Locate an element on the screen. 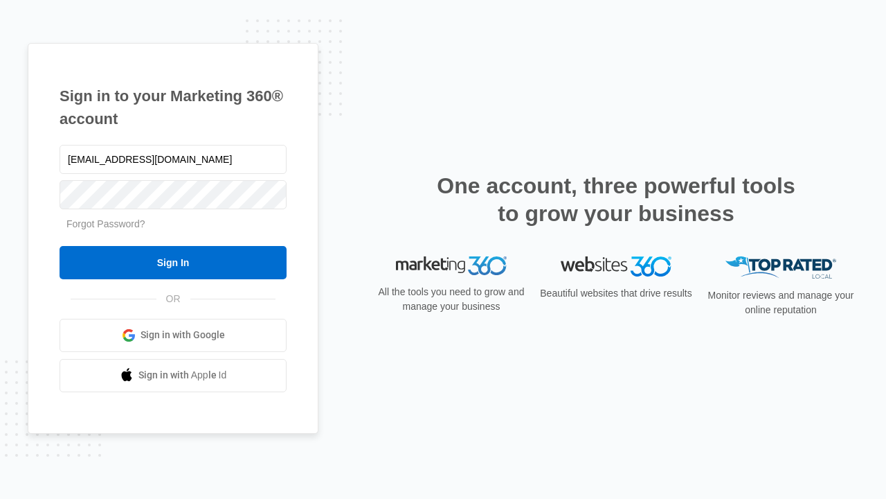 The height and width of the screenshot is (499, 886). h2: One account, three powerful tools to grow your business is located at coordinates (616, 199).